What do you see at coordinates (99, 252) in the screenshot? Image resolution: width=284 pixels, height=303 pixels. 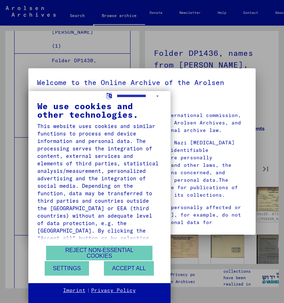 I see `button: Reject non-essential cookies` at bounding box center [99, 252].